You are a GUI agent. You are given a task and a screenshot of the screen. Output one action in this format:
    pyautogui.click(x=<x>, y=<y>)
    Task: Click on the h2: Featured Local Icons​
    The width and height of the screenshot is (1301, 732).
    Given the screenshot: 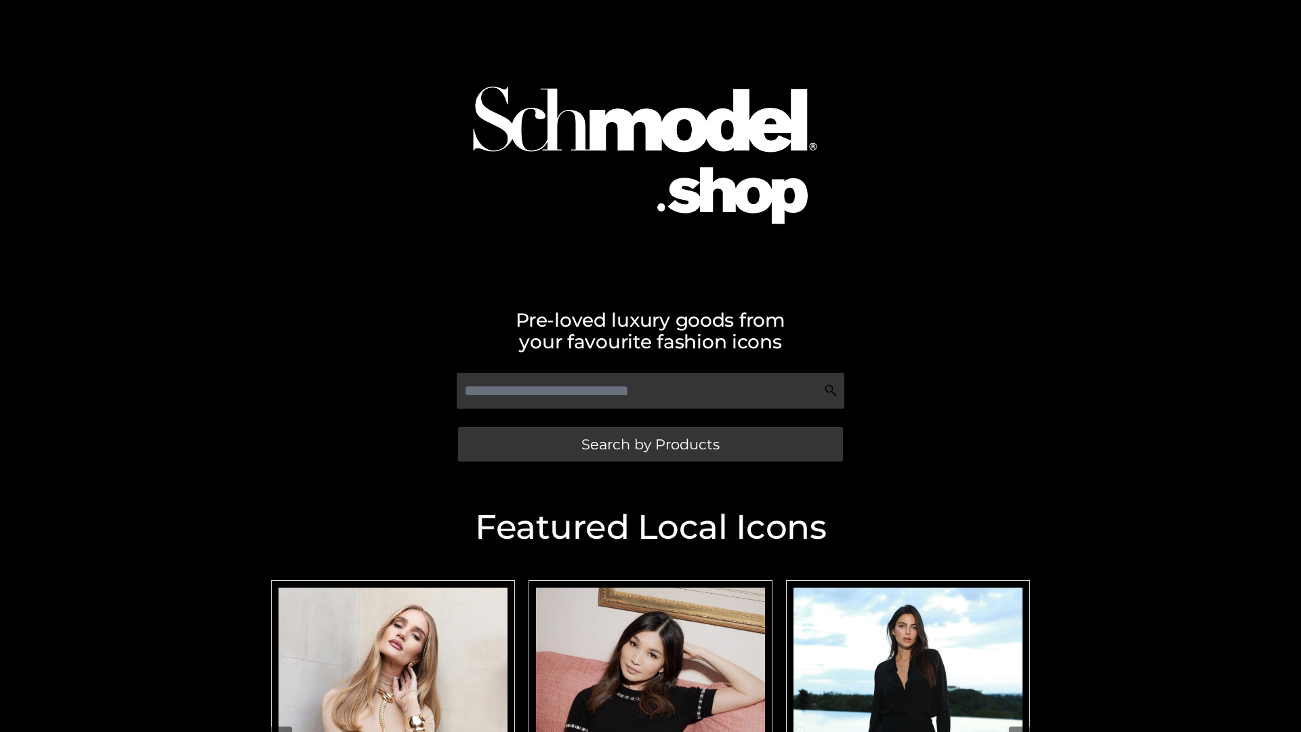 What is the action you would take?
    pyautogui.click(x=651, y=527)
    